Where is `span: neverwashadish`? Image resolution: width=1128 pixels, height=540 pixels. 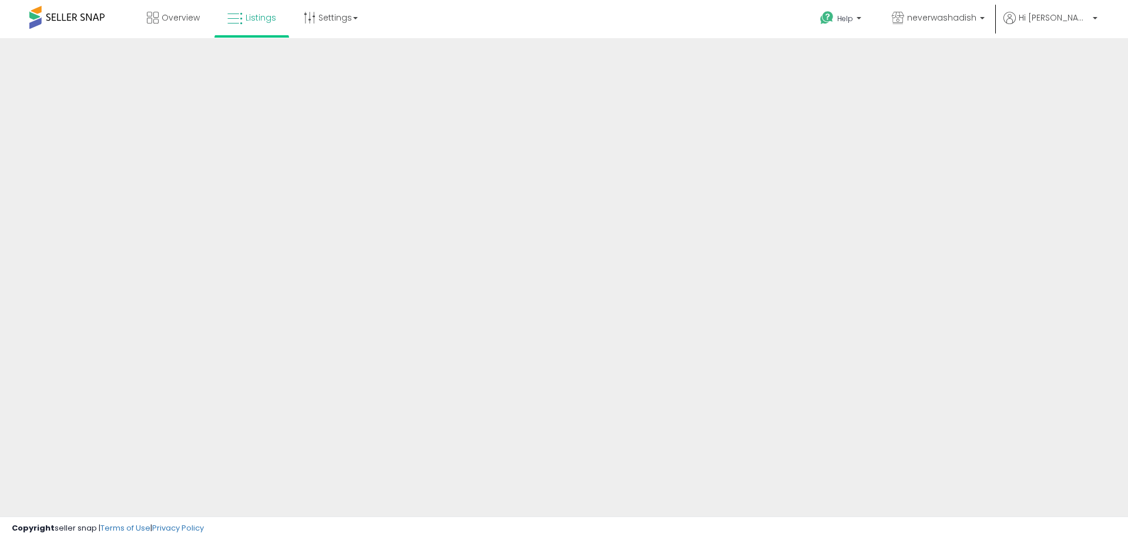
span: neverwashadish is located at coordinates (942, 18).